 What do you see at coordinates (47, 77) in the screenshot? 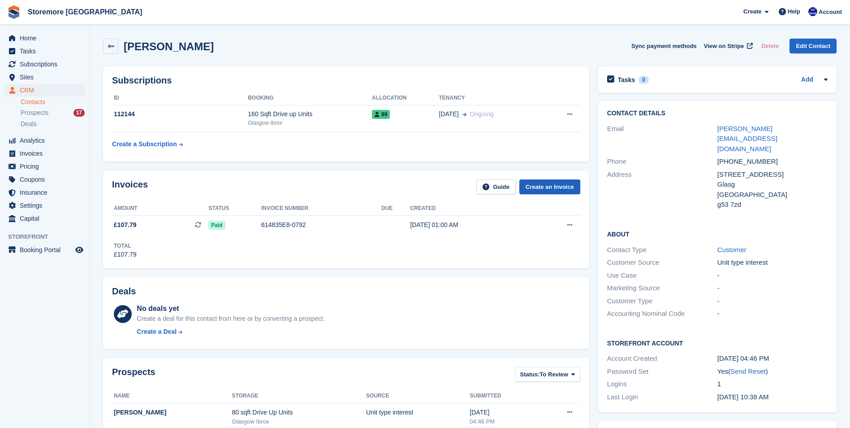
I see `span: Sites` at bounding box center [47, 77].